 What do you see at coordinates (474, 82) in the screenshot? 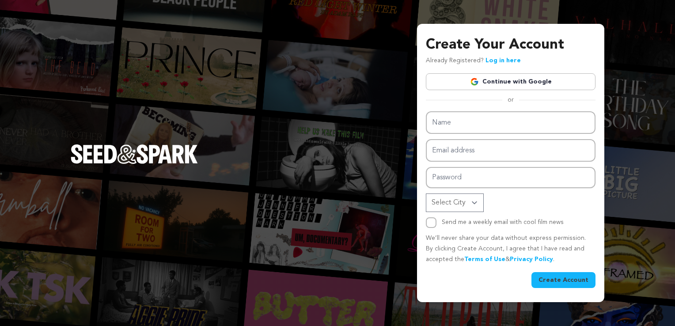
I see `img: Google logo` at bounding box center [474, 82].